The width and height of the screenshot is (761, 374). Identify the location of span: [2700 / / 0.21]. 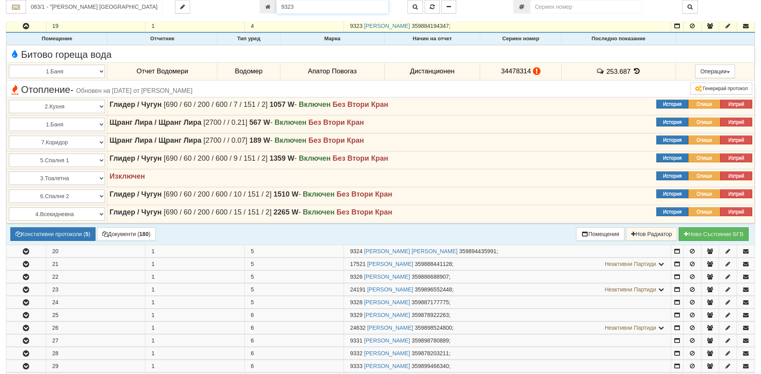
(225, 123).